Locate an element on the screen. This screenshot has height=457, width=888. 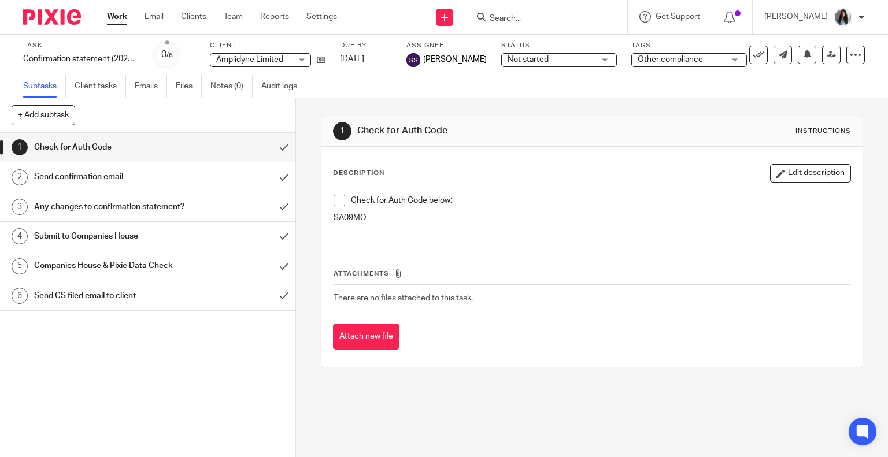
button: Edit description is located at coordinates (810, 173).